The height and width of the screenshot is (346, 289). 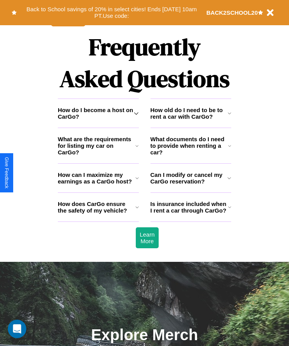 I want to click on h1: Frequently Asked Questions, so click(x=144, y=63).